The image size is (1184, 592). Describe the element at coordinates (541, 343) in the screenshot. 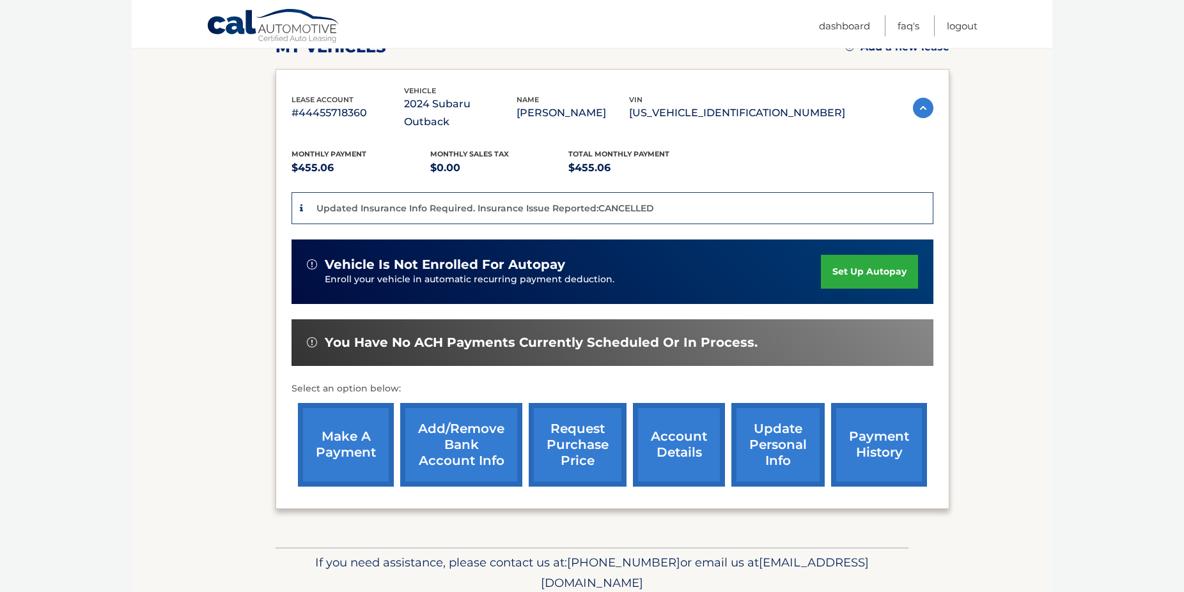

I see `span: You have no ACH payments currently scheduled or in process.` at that location.